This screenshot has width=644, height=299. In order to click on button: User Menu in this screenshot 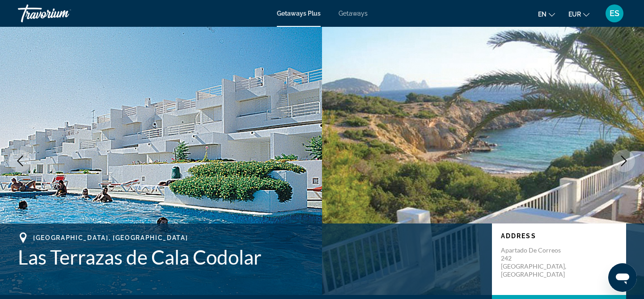, I will do `click(615, 13)`.